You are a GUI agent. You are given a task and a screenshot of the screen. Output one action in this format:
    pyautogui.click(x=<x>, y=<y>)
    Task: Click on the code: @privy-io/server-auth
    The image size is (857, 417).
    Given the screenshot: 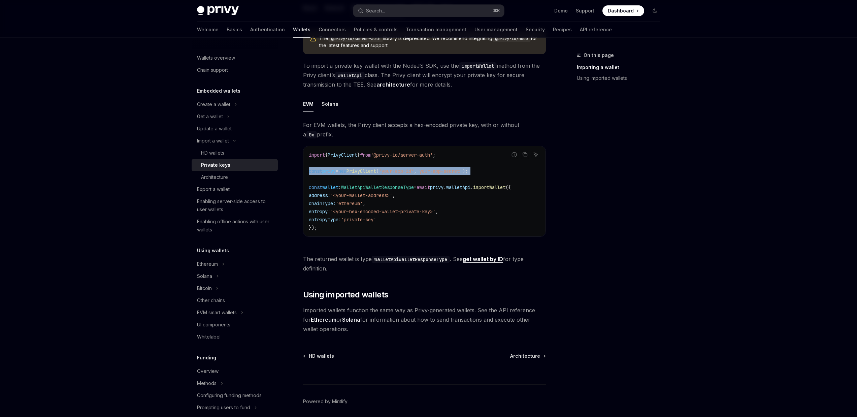 What is the action you would take?
    pyautogui.click(x=355, y=39)
    